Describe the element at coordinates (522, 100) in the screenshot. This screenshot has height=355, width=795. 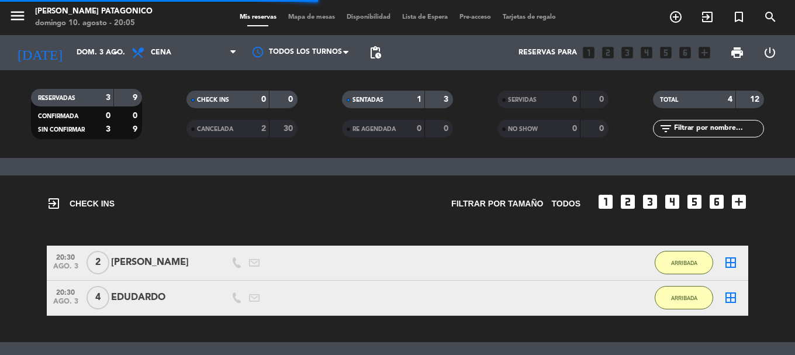
I see `span: SERVIDAS` at that location.